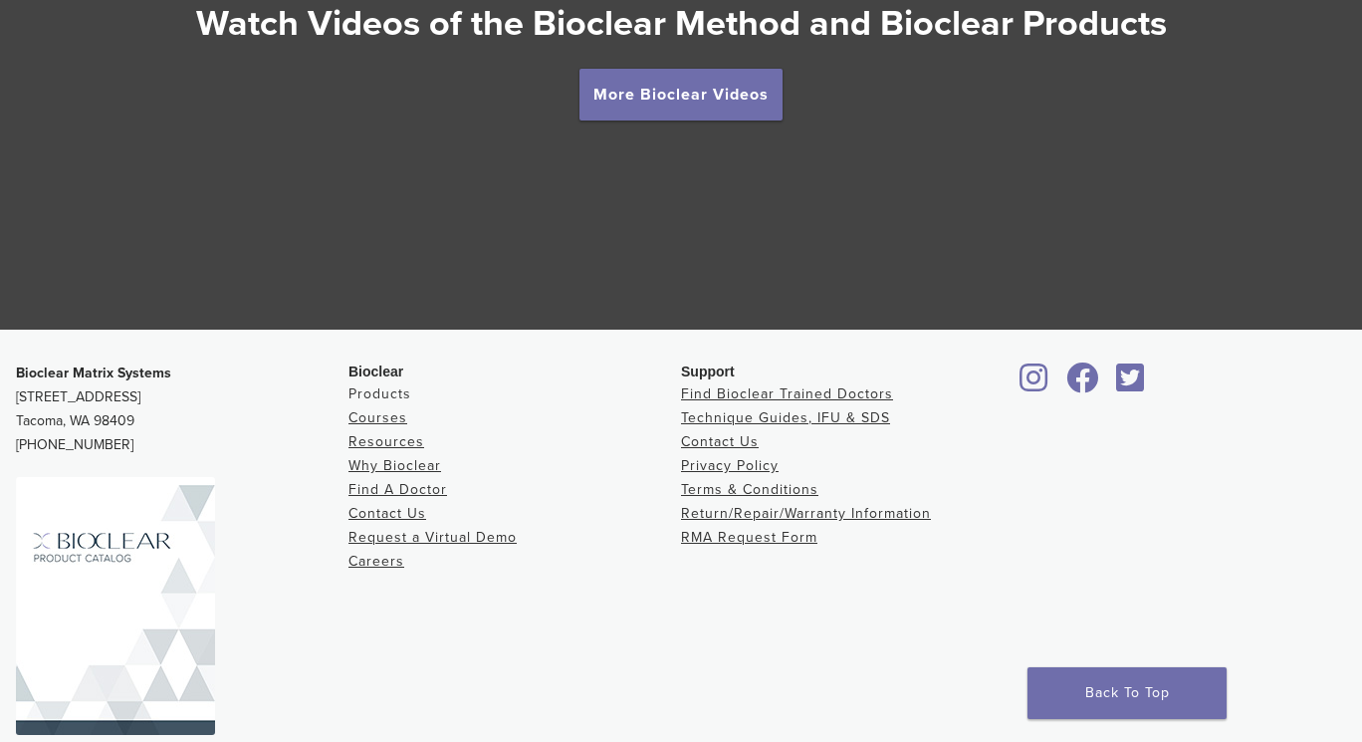 This screenshot has height=742, width=1362. I want to click on span: Support, so click(708, 371).